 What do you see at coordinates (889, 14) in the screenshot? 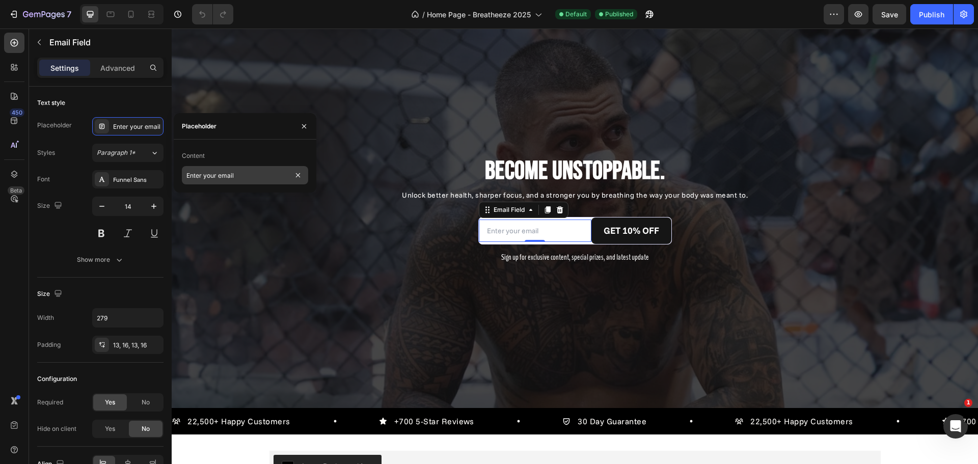
I see `button: Save` at bounding box center [889, 14].